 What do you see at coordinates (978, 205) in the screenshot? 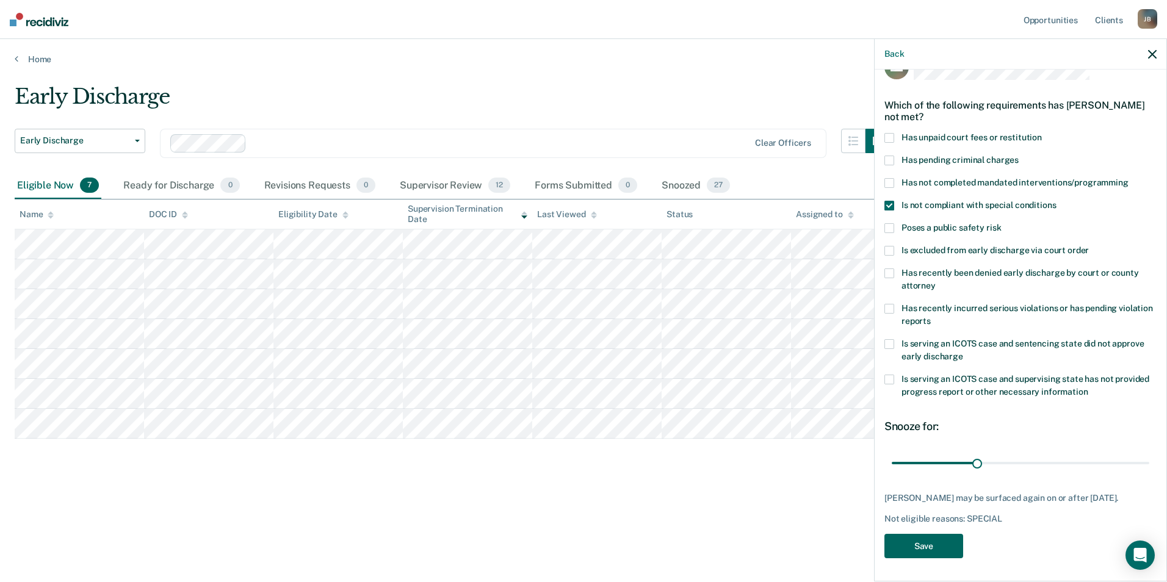
I see `span: Is not compliant with special conditions` at bounding box center [978, 205].